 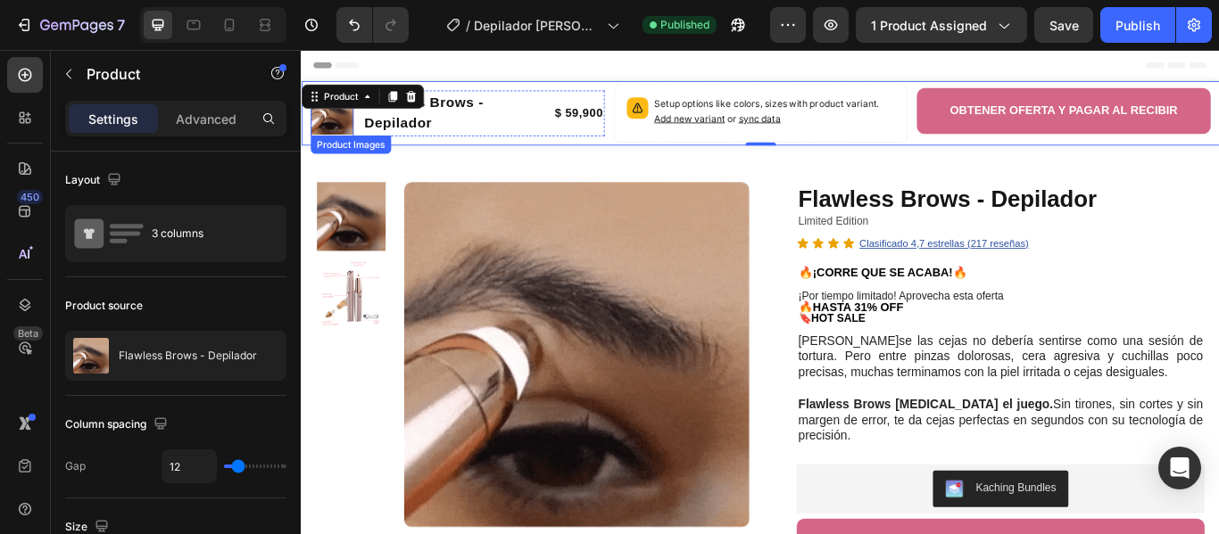 What do you see at coordinates (1138, 25) in the screenshot?
I see `button: Publish` at bounding box center [1138, 25].